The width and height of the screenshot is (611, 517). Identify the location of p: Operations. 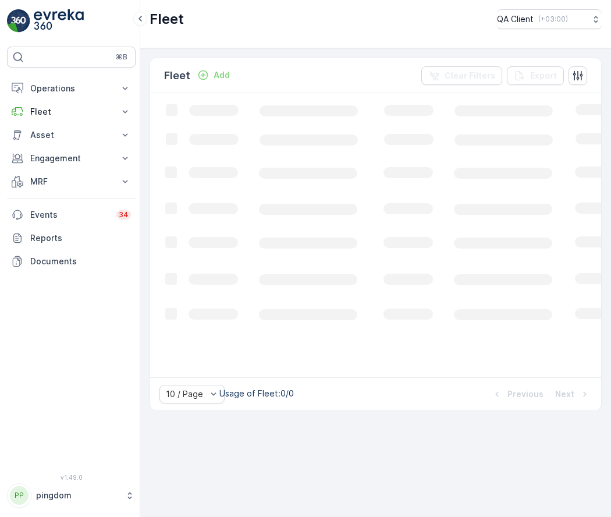
(71, 88).